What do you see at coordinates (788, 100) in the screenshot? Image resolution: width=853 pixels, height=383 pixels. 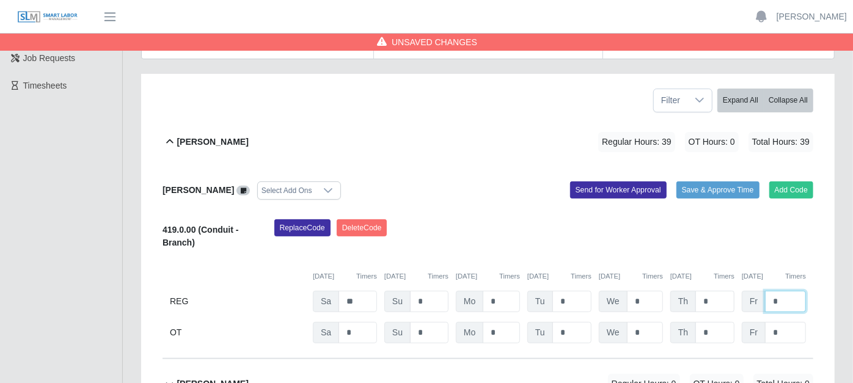 I see `button: Collapse All` at bounding box center [788, 100].